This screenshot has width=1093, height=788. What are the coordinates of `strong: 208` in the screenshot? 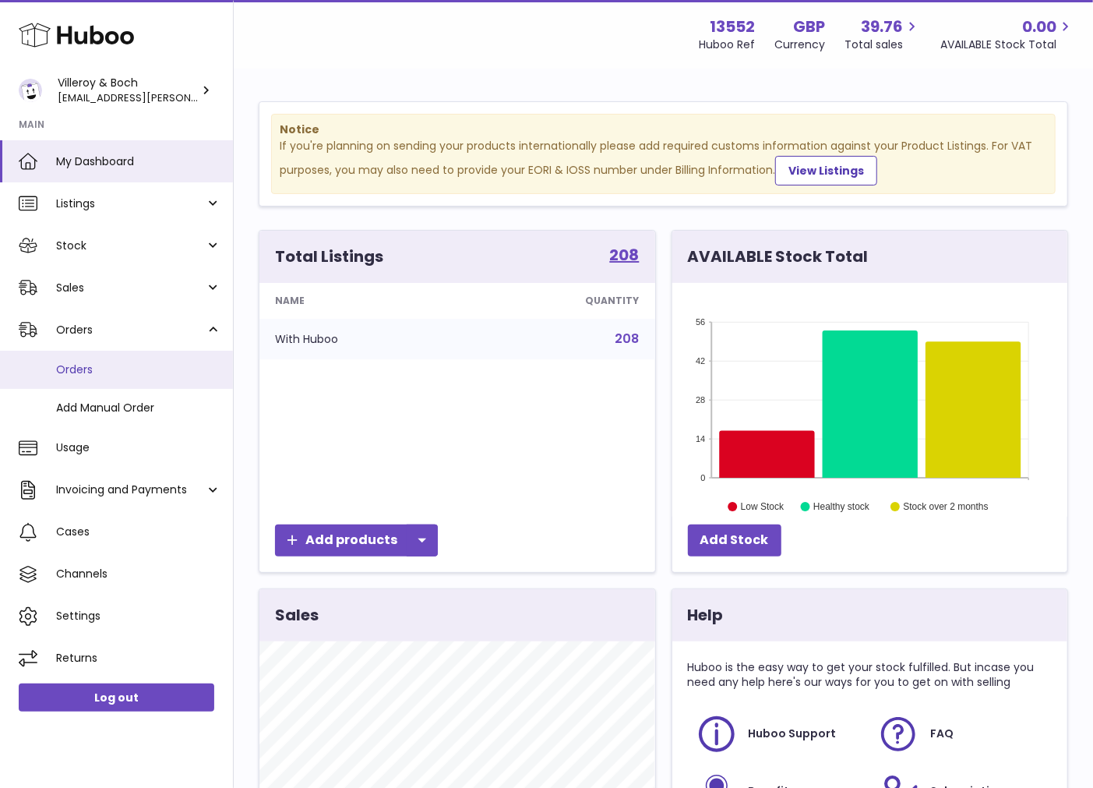 It's located at (625, 255).